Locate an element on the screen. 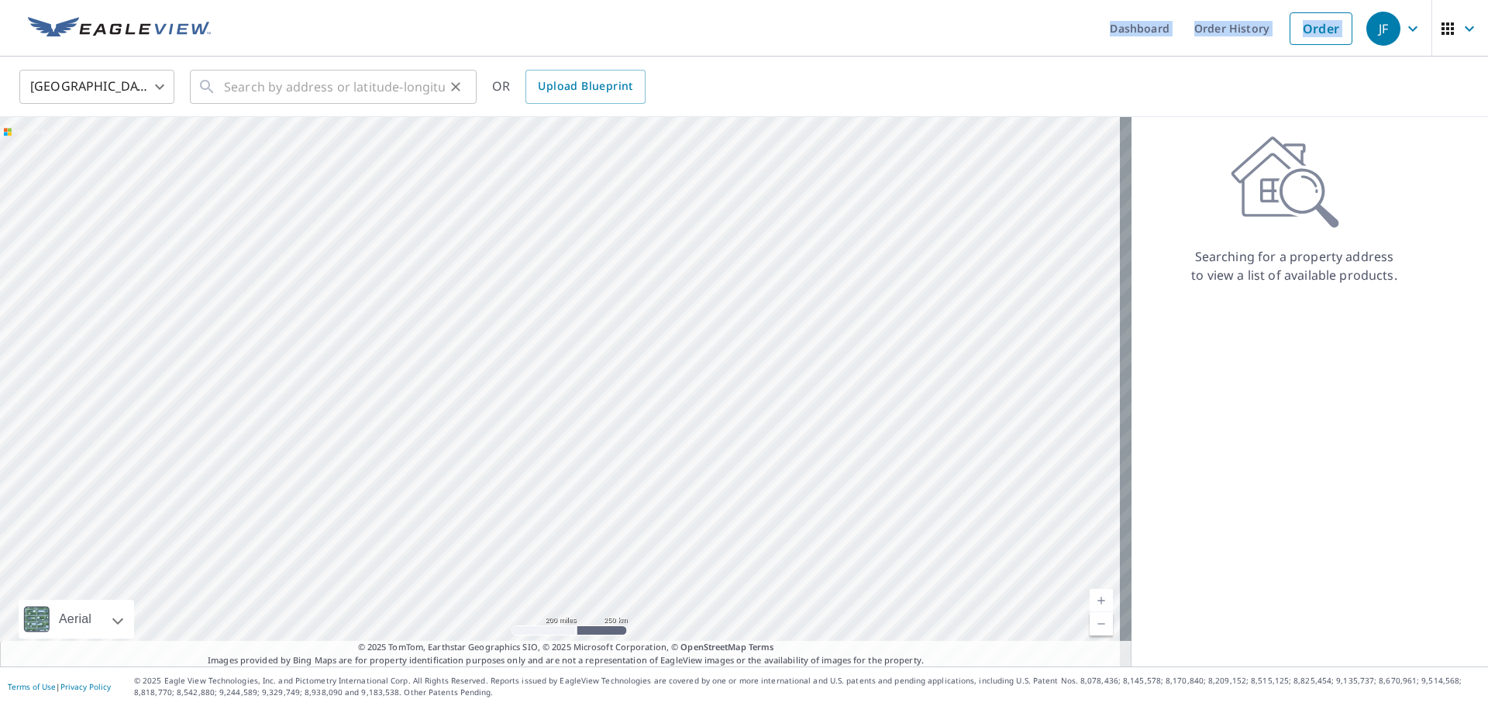 The image size is (1488, 706). img: EV Logo is located at coordinates (119, 29).